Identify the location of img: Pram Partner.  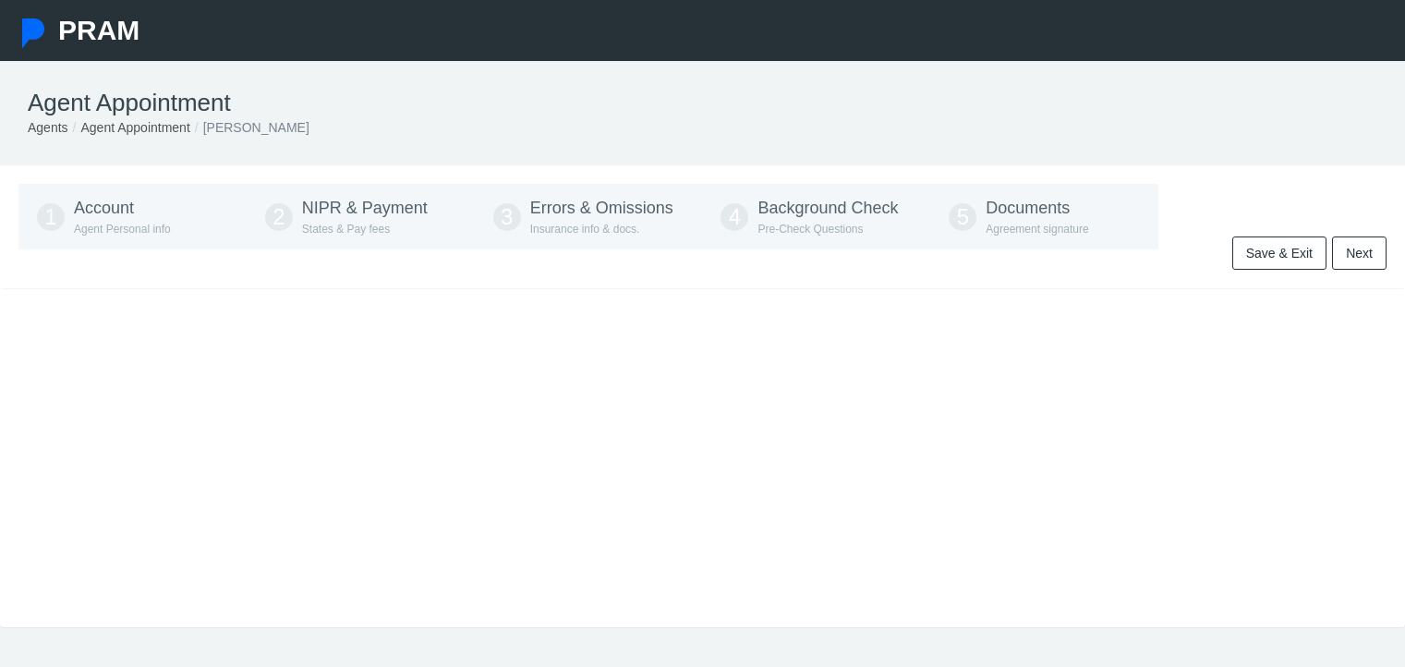
(33, 33).